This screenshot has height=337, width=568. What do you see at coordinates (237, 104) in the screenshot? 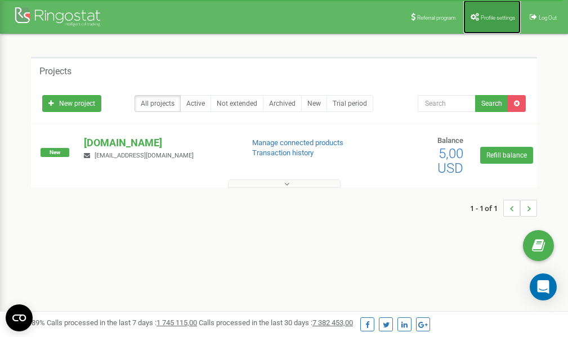
I see `a: Not extended` at bounding box center [237, 104].